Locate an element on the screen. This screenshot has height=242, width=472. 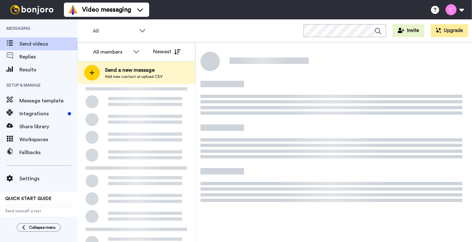
a: Invite is located at coordinates (409, 31).